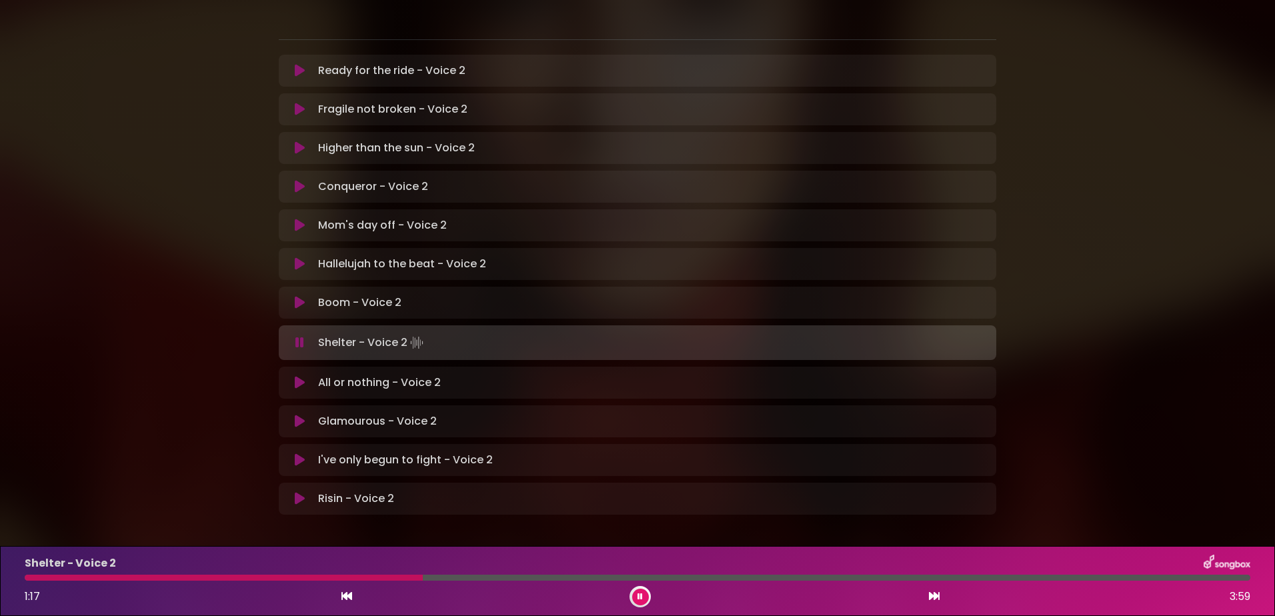 The height and width of the screenshot is (616, 1275). What do you see at coordinates (1227, 564) in the screenshot?
I see `img: songbox-logo-white.png` at bounding box center [1227, 564].